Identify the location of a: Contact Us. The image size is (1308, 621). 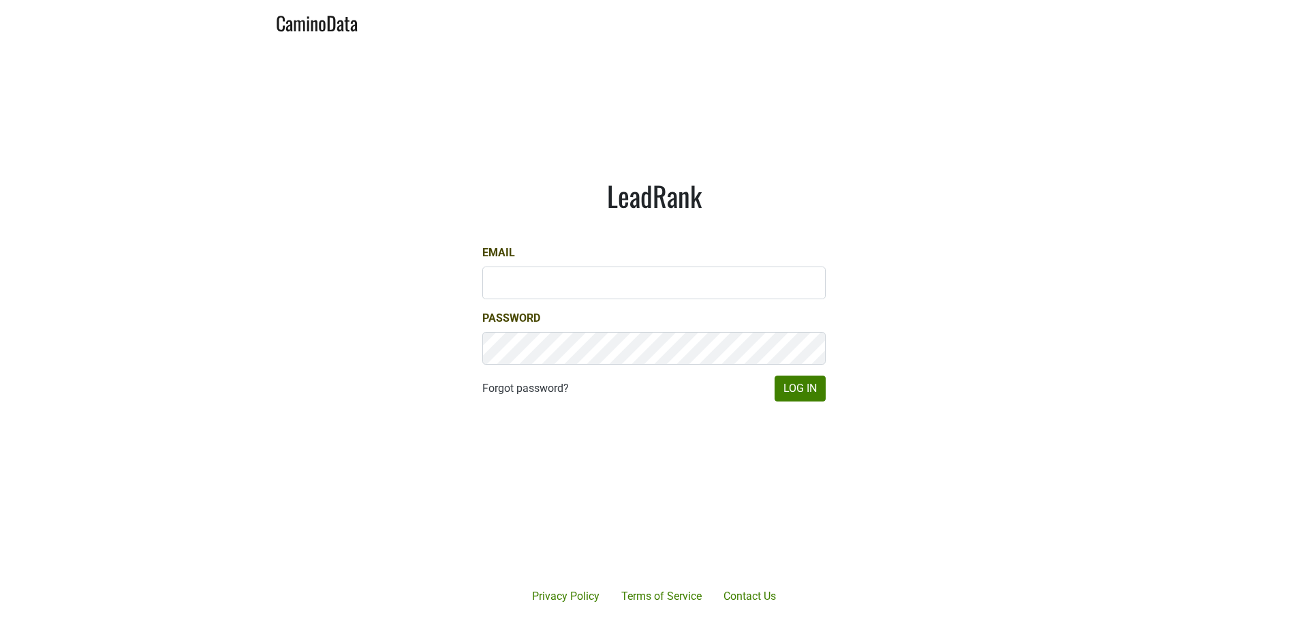
(749, 596).